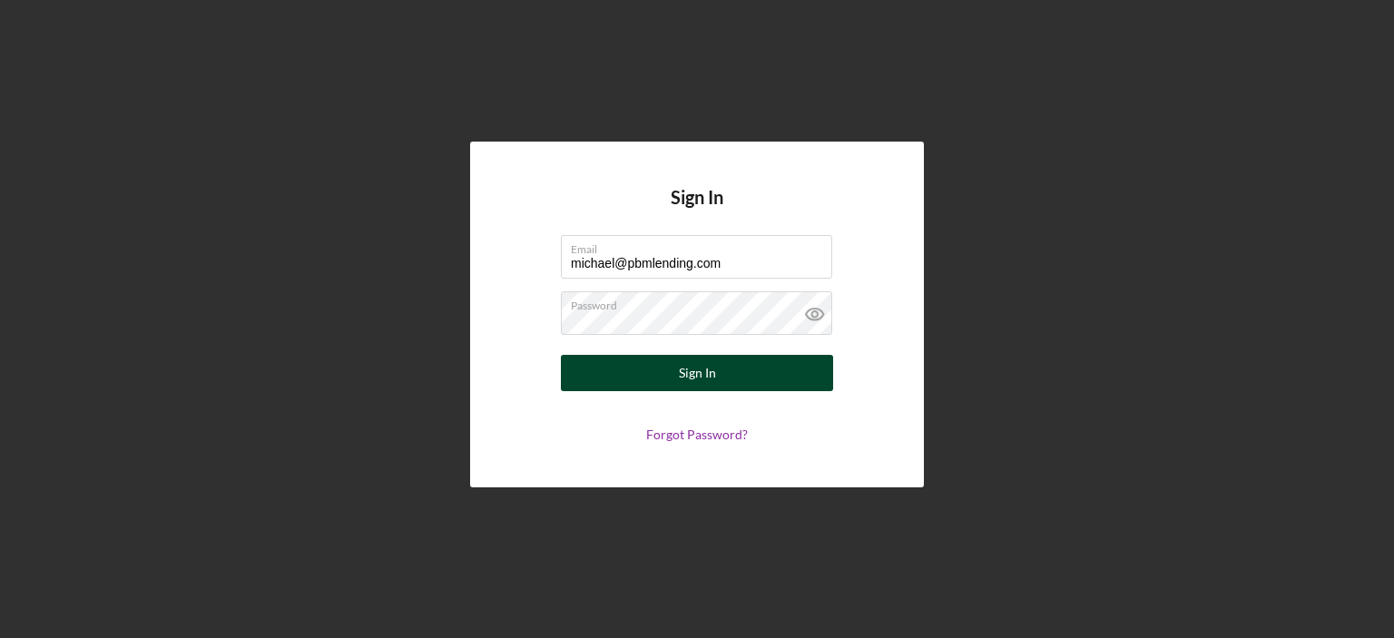 The image size is (1394, 638). Describe the element at coordinates (701, 246) in the screenshot. I see `label: Email` at that location.